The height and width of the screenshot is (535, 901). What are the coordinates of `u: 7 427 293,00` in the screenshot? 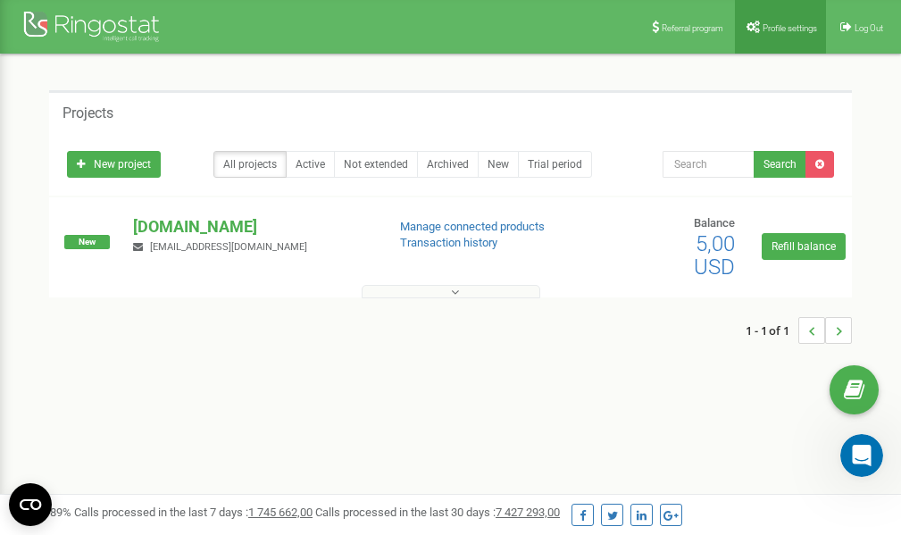 It's located at (528, 512).